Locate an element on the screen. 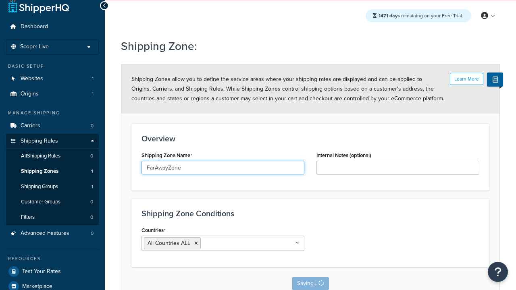 The width and height of the screenshot is (516, 290). a: Customer Groups0 is located at coordinates (52, 202).